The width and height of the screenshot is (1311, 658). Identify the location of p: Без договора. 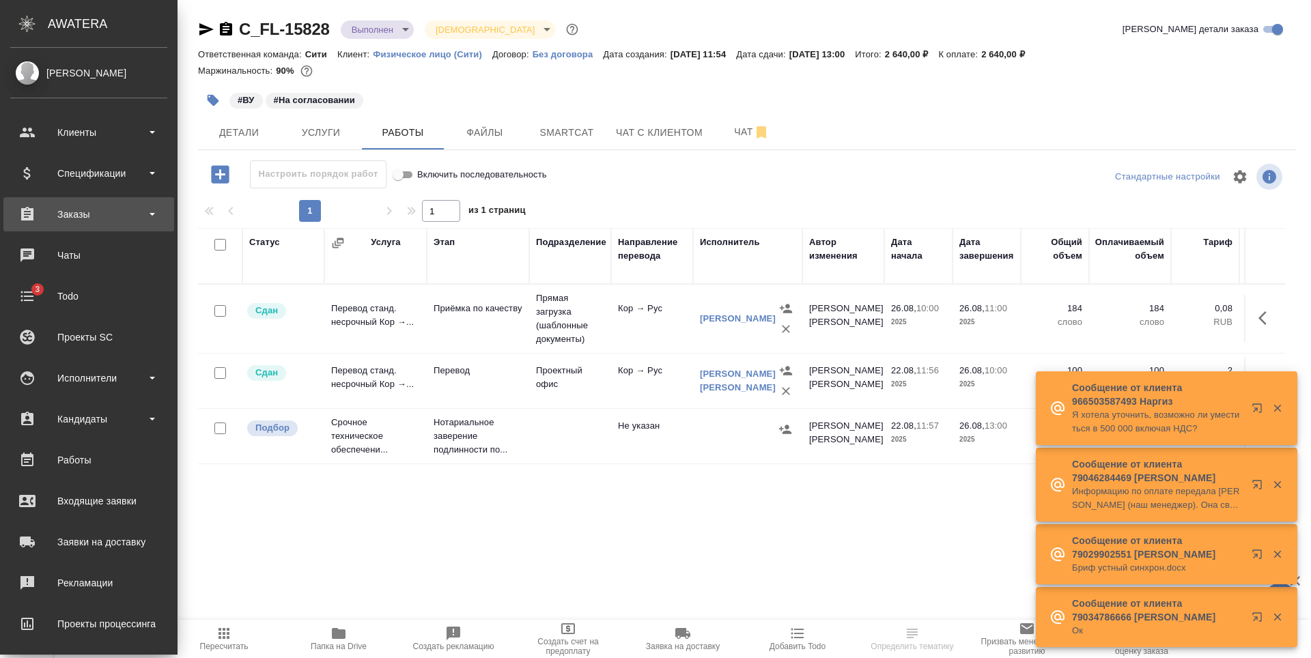
(568, 54).